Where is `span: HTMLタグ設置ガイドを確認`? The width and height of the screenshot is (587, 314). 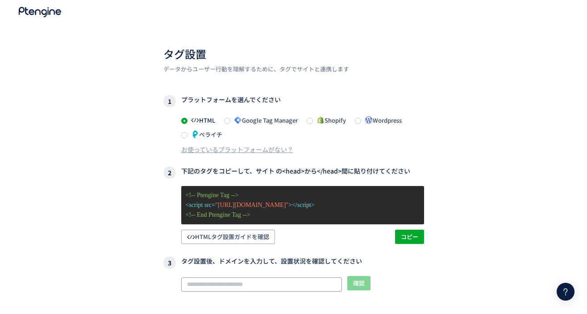
span: HTMLタグ設置ガイドを確認 is located at coordinates (228, 237).